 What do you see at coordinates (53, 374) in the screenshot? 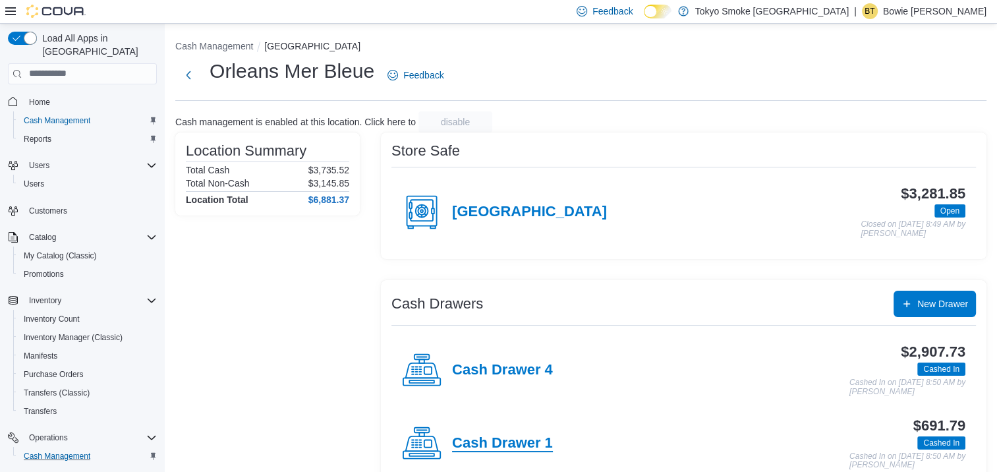
I see `a: Purchase Orders` at bounding box center [53, 374].